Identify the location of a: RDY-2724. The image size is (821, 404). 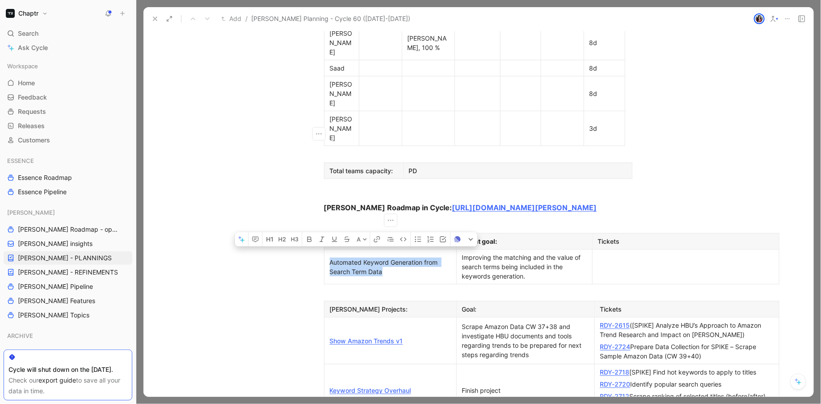
(615, 347).